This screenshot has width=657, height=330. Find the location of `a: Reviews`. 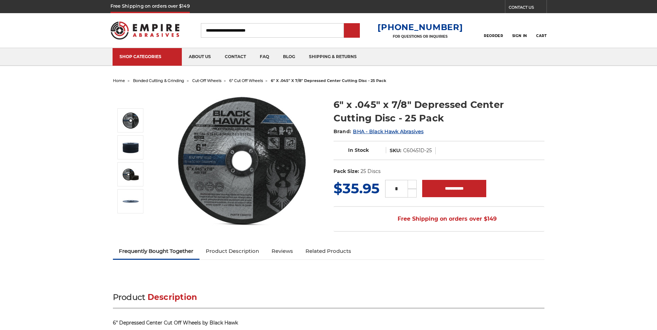

a: Reviews is located at coordinates (282, 251).